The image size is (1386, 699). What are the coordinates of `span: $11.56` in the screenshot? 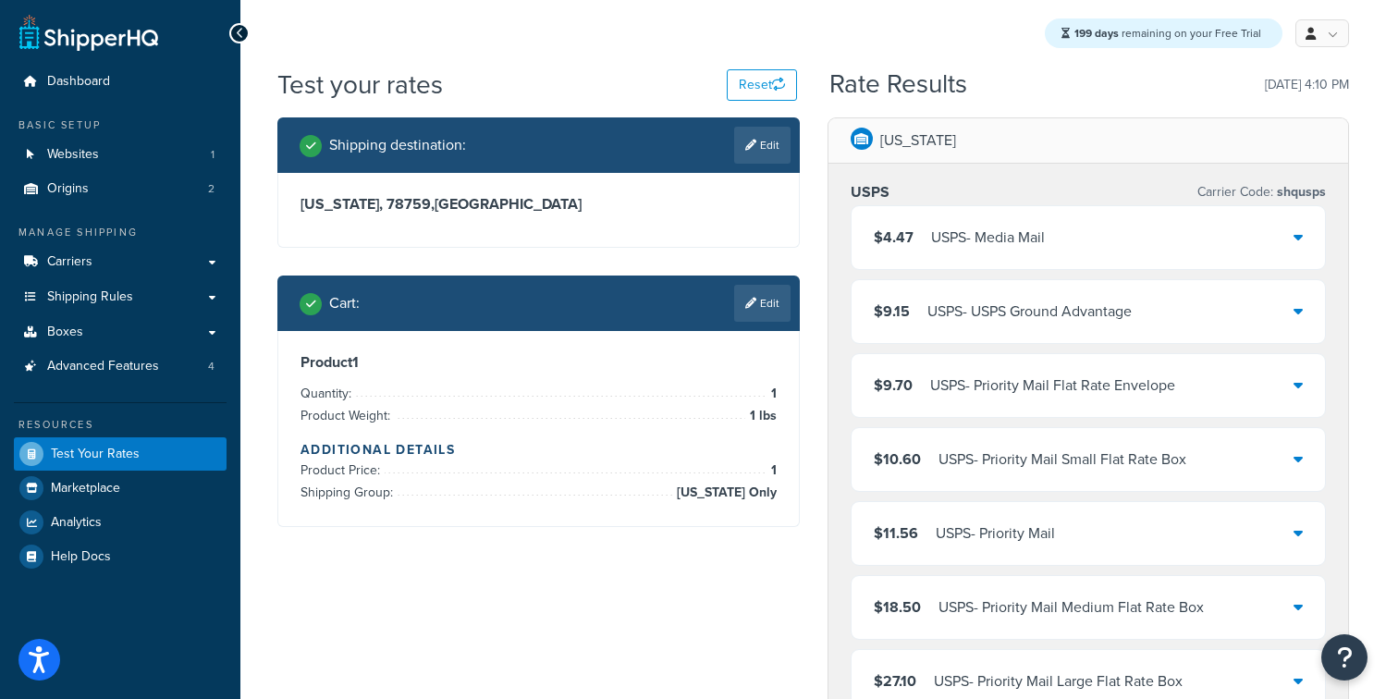 It's located at (896, 533).